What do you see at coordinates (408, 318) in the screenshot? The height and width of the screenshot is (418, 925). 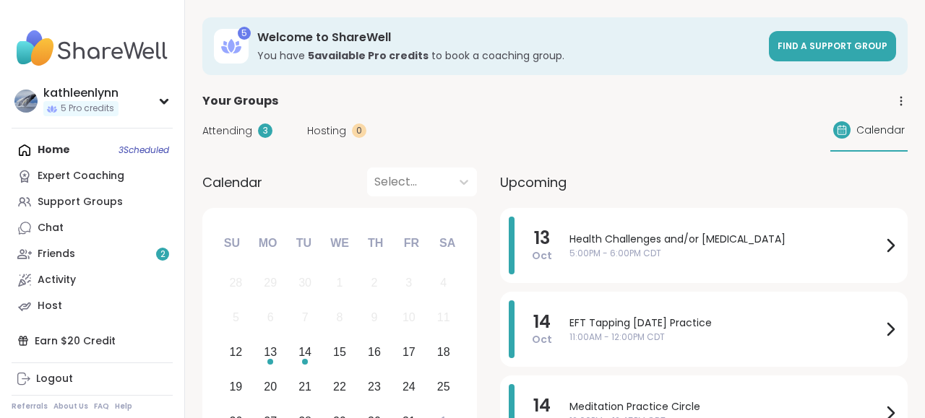 I see `div: Not available Friday, October 10th, 2025` at bounding box center [408, 318].